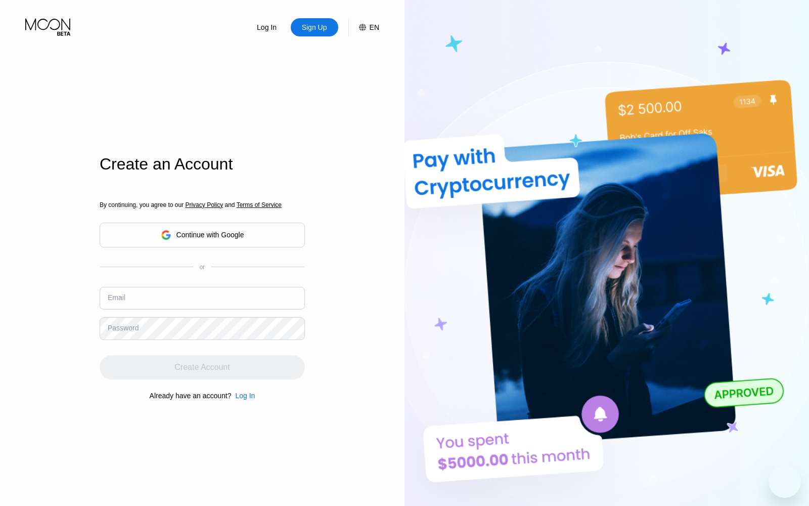  What do you see at coordinates (202, 205) in the screenshot?
I see `div: By continuing, you agree to our` at bounding box center [202, 205].